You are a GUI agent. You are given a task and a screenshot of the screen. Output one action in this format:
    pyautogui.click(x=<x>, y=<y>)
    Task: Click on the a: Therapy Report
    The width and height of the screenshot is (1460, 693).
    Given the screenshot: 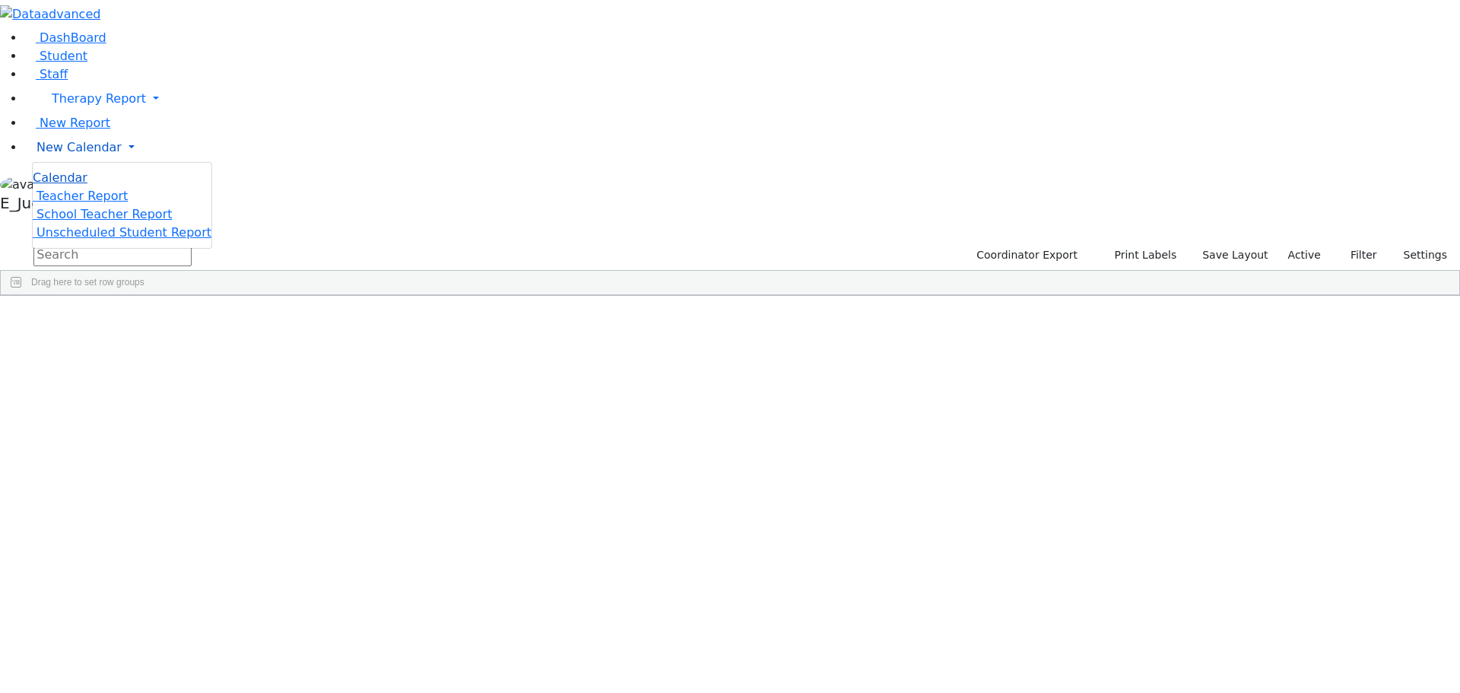 What is the action you would take?
    pyautogui.click(x=742, y=99)
    